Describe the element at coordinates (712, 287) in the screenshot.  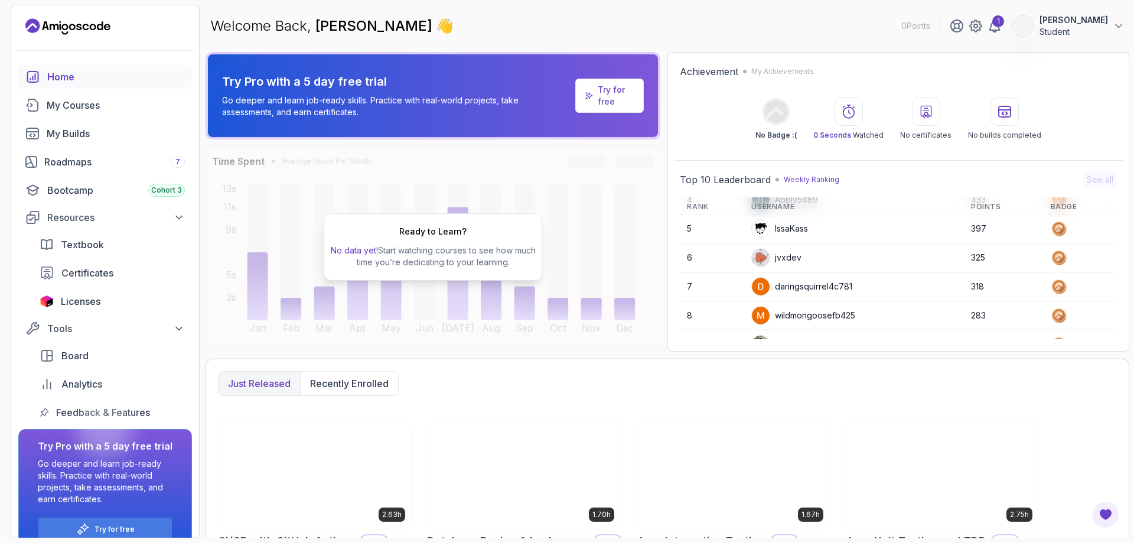
I see `td: 7` at that location.